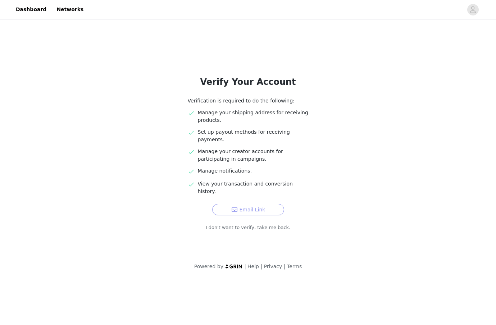 This screenshot has width=496, height=325. Describe the element at coordinates (473, 10) in the screenshot. I see `div: avatar` at that location.